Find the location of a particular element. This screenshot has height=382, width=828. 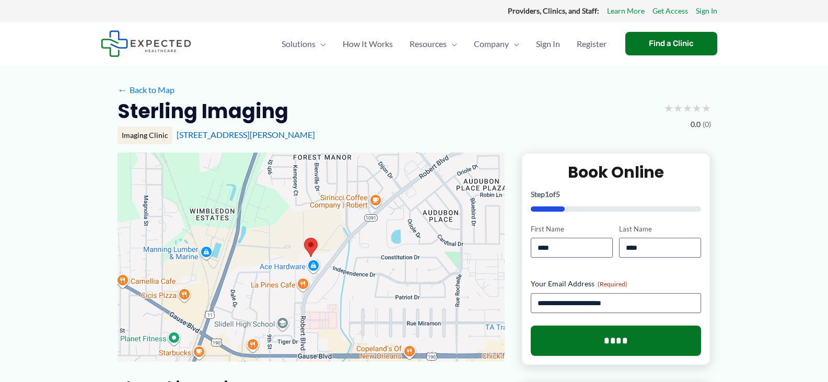

nav: Primary Site Navigation is located at coordinates (444, 44).